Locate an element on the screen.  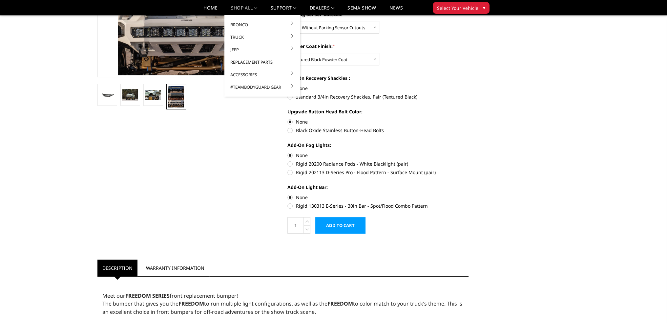
a: Warranty Information is located at coordinates (175, 267).